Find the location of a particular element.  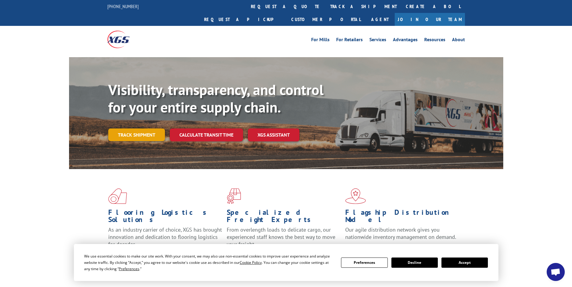

a: Resources is located at coordinates (435, 41).